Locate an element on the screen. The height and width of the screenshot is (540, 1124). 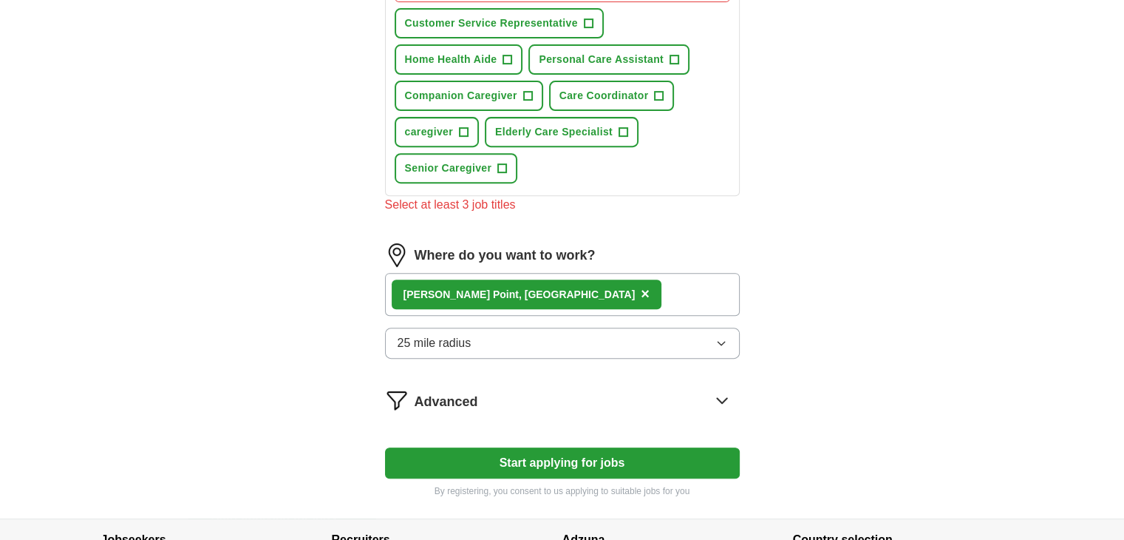
span: Senior Caregiver is located at coordinates (449, 168).